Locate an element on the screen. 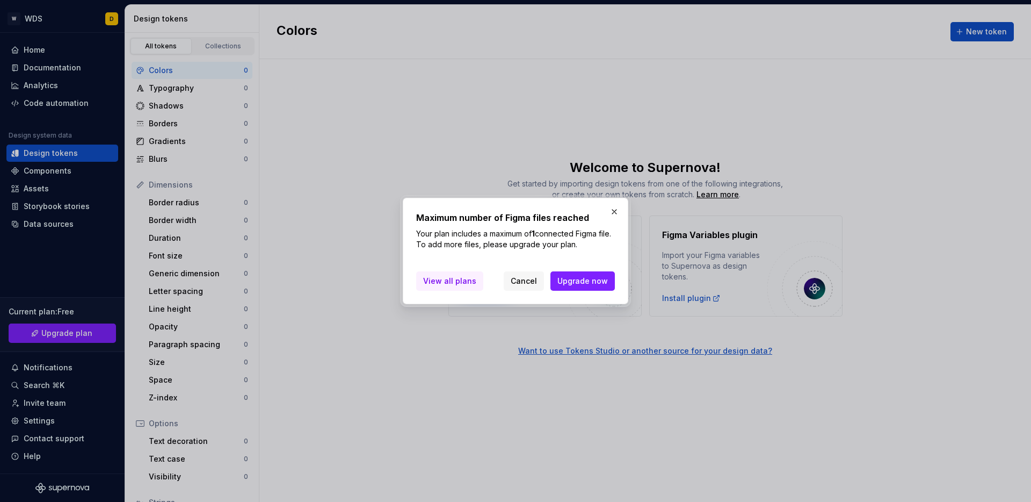 This screenshot has width=1031, height=502. button: Upgrade now is located at coordinates (583, 281).